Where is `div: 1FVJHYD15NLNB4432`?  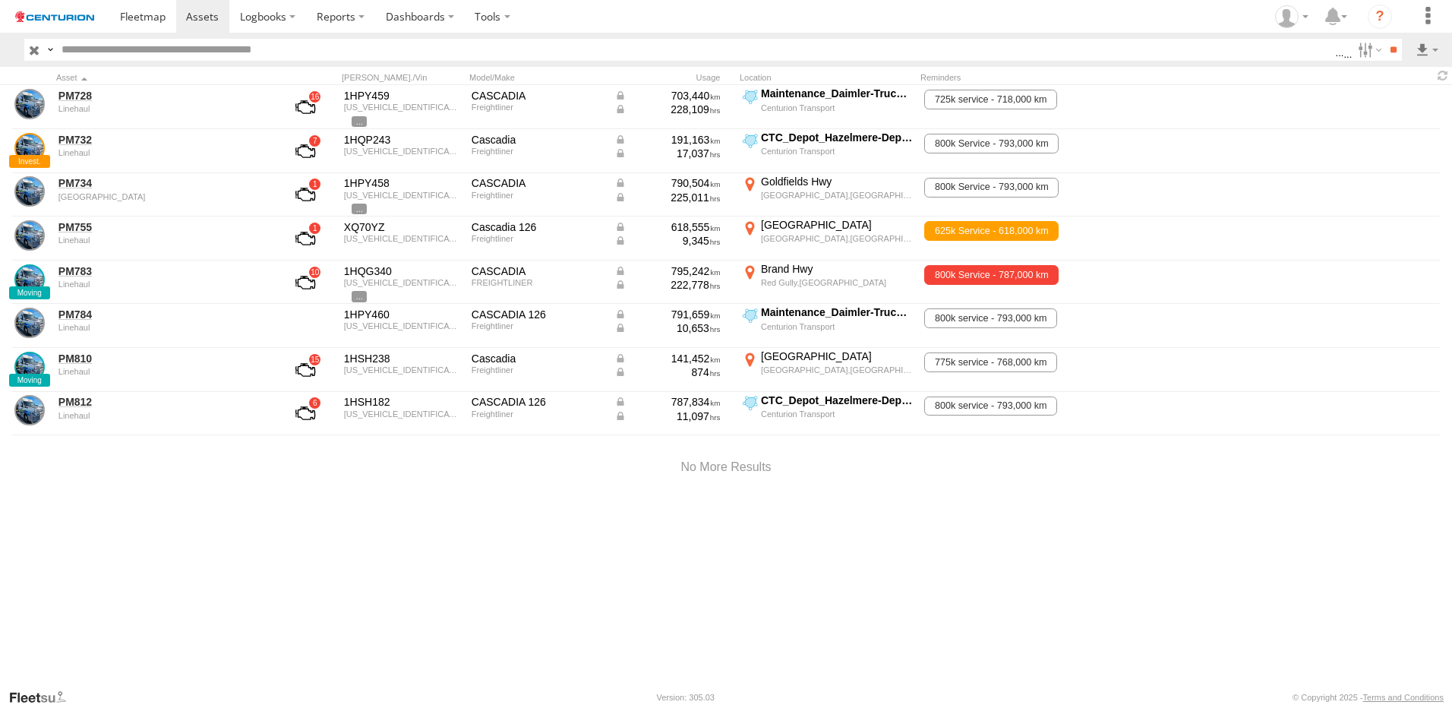
div: 1FVJHYD15NLNB4432 is located at coordinates (403, 107).